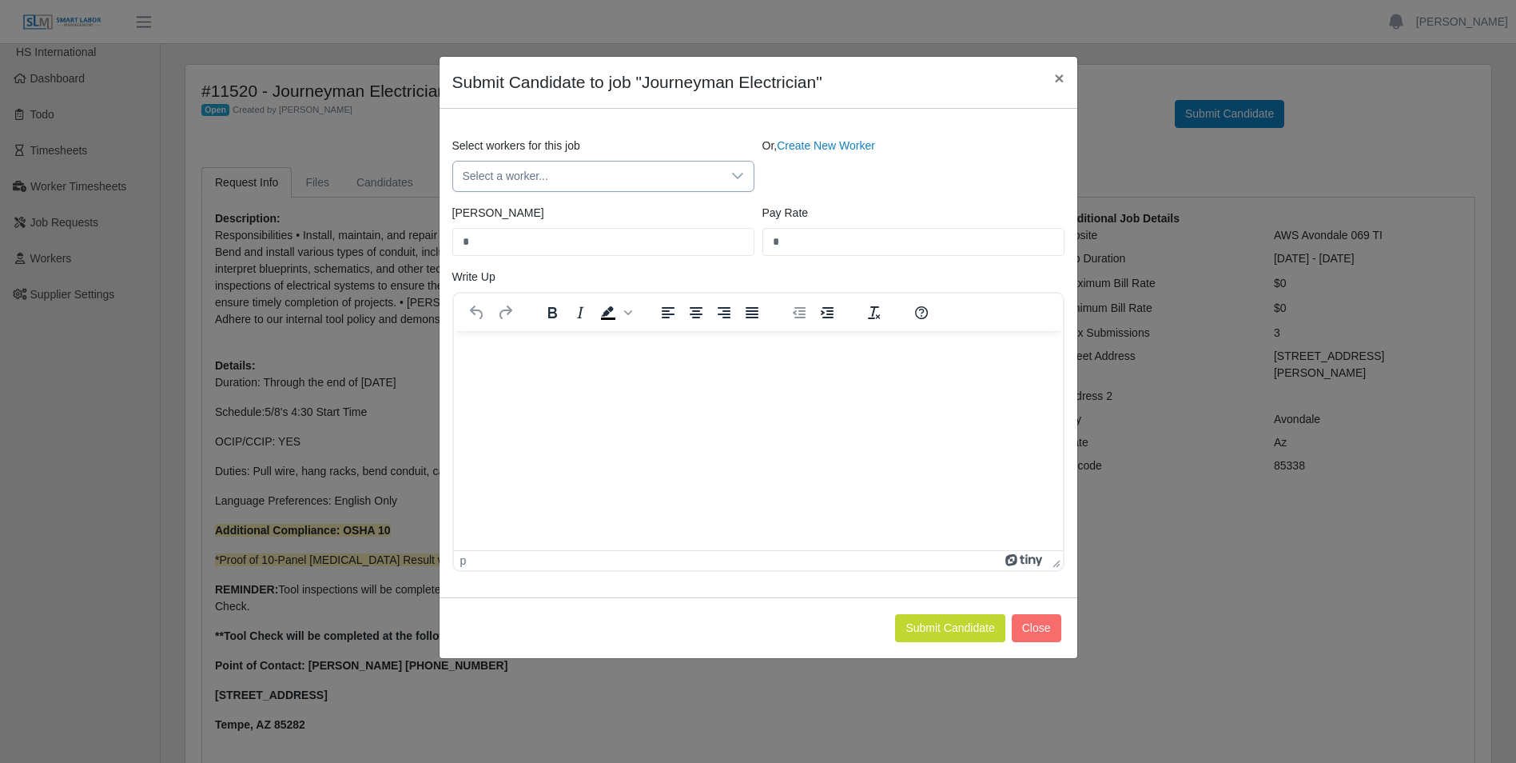 The image size is (1516, 763). Describe the element at coordinates (464, 560) in the screenshot. I see `div: p` at that location.